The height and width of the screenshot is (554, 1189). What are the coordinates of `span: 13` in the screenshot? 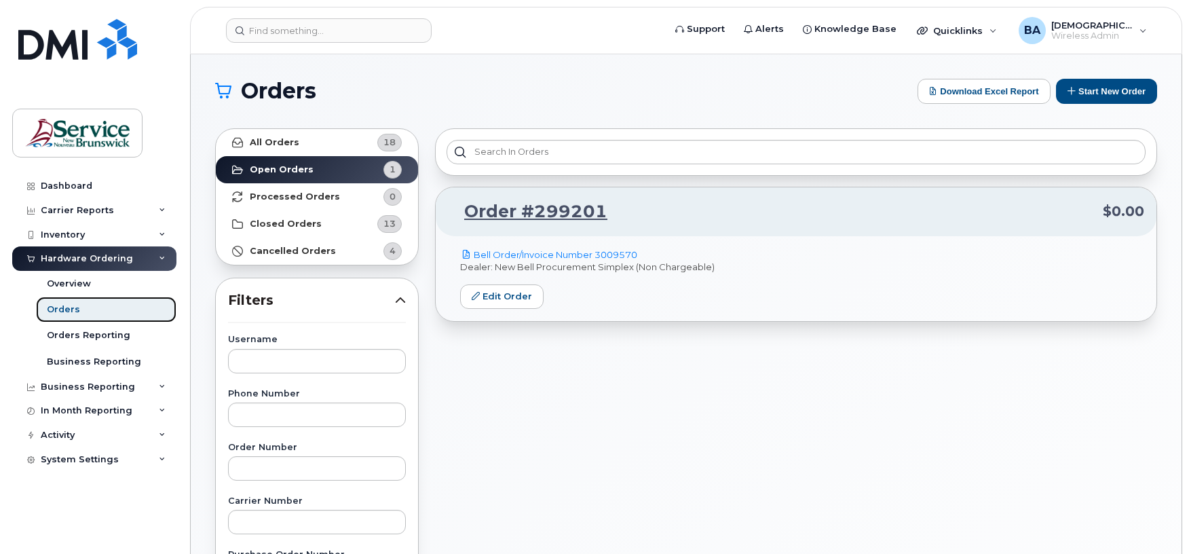 It's located at (390, 223).